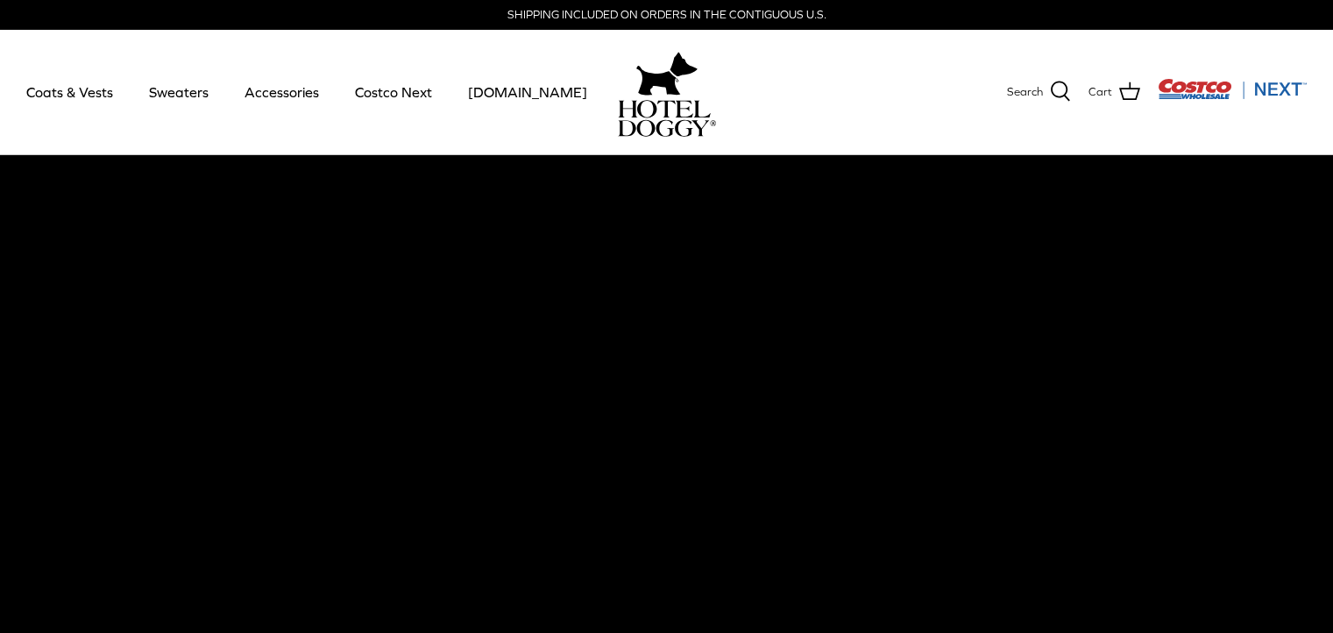 The width and height of the screenshot is (1333, 633). I want to click on img: hoteldoggy.com, so click(667, 74).